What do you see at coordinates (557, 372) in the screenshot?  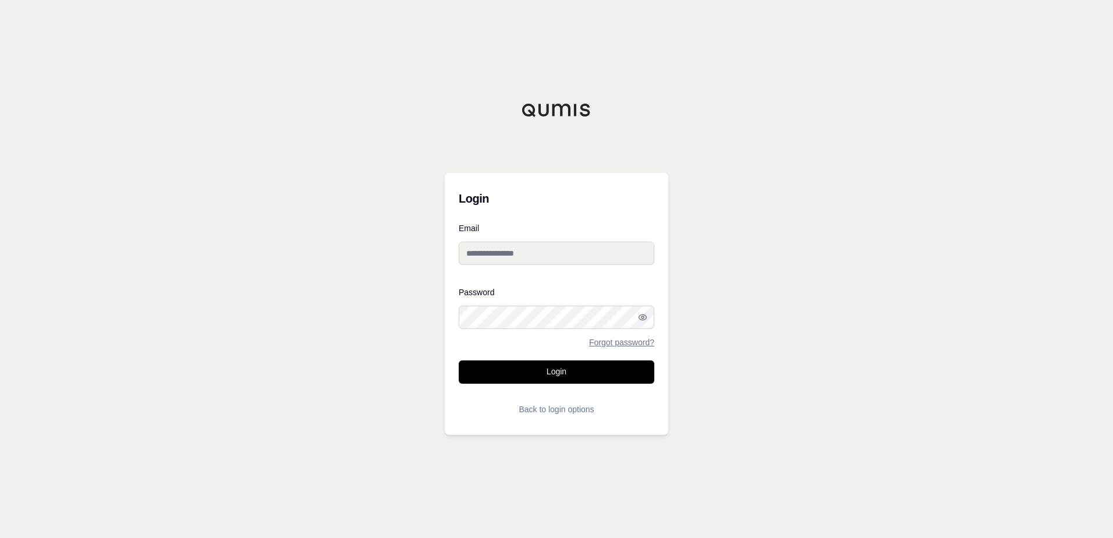 I see `button: Login` at bounding box center [557, 372].